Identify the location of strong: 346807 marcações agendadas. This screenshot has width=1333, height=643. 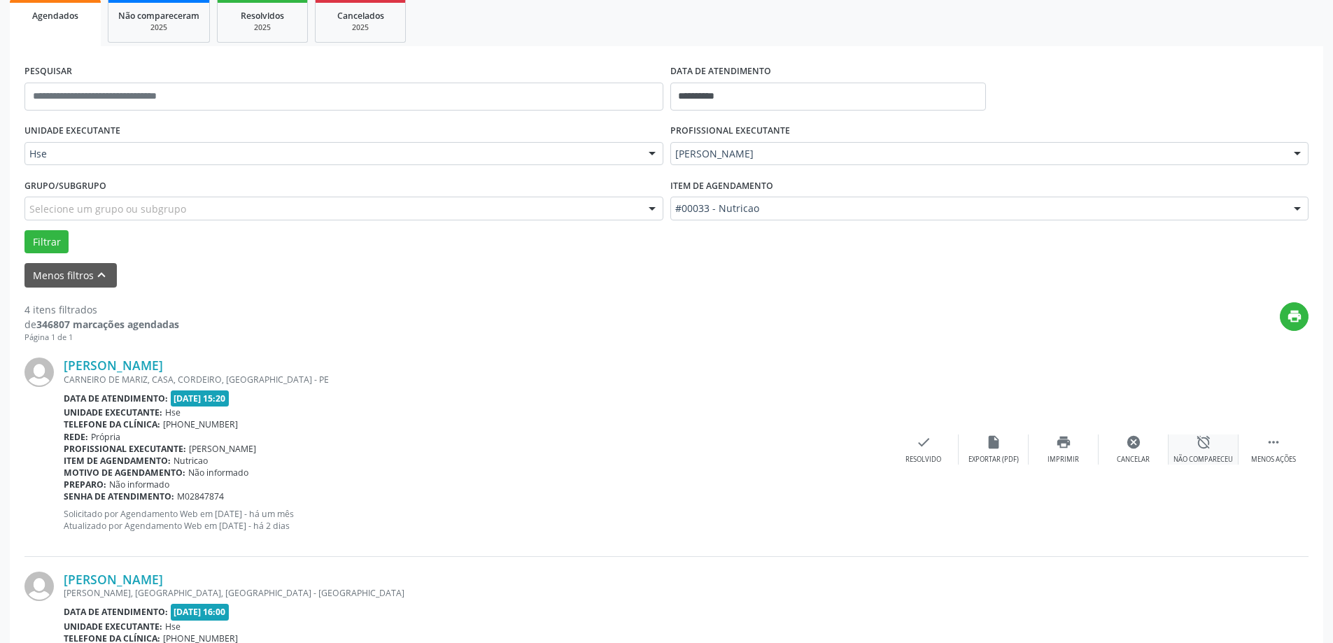
(108, 324).